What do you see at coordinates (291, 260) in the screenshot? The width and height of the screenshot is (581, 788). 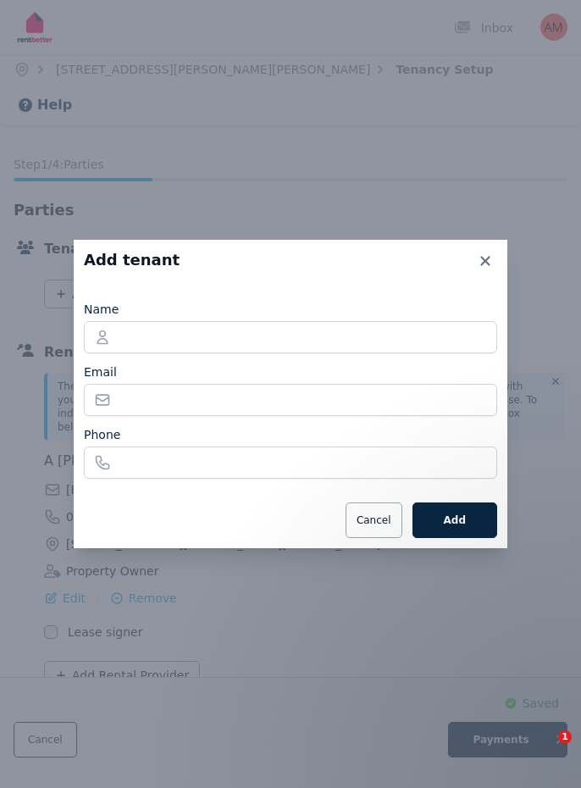 I see `h3: Add tenant` at bounding box center [291, 260].